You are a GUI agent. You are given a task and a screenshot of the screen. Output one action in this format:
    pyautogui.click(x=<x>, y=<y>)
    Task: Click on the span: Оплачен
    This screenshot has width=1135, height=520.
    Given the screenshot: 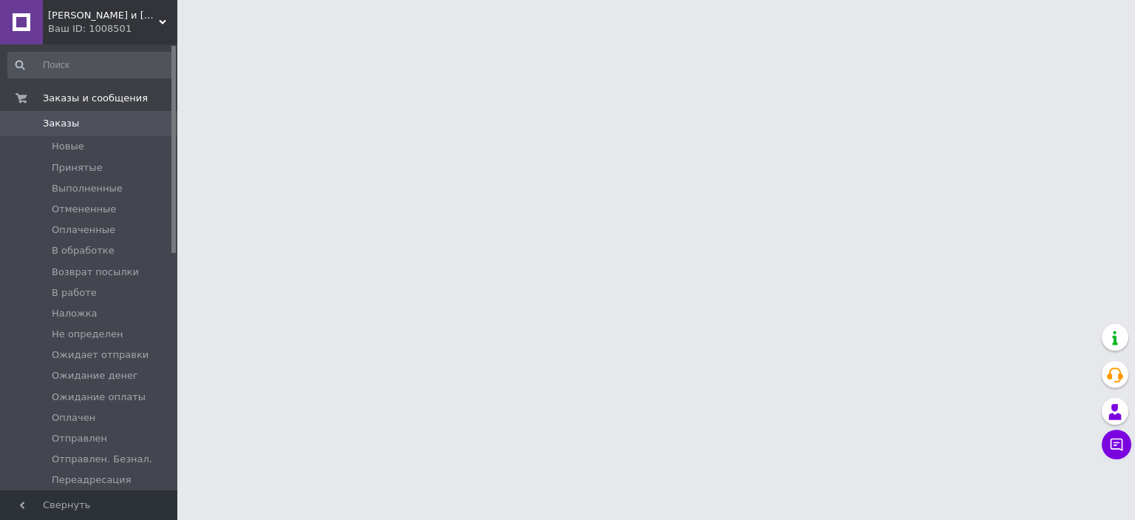 What is the action you would take?
    pyautogui.click(x=73, y=418)
    